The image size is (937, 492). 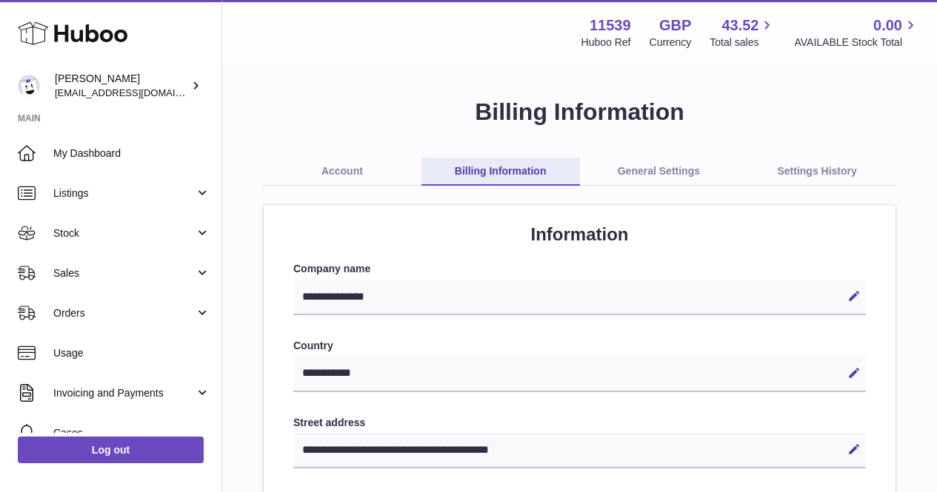 What do you see at coordinates (110, 450) in the screenshot?
I see `a: Log out` at bounding box center [110, 450].